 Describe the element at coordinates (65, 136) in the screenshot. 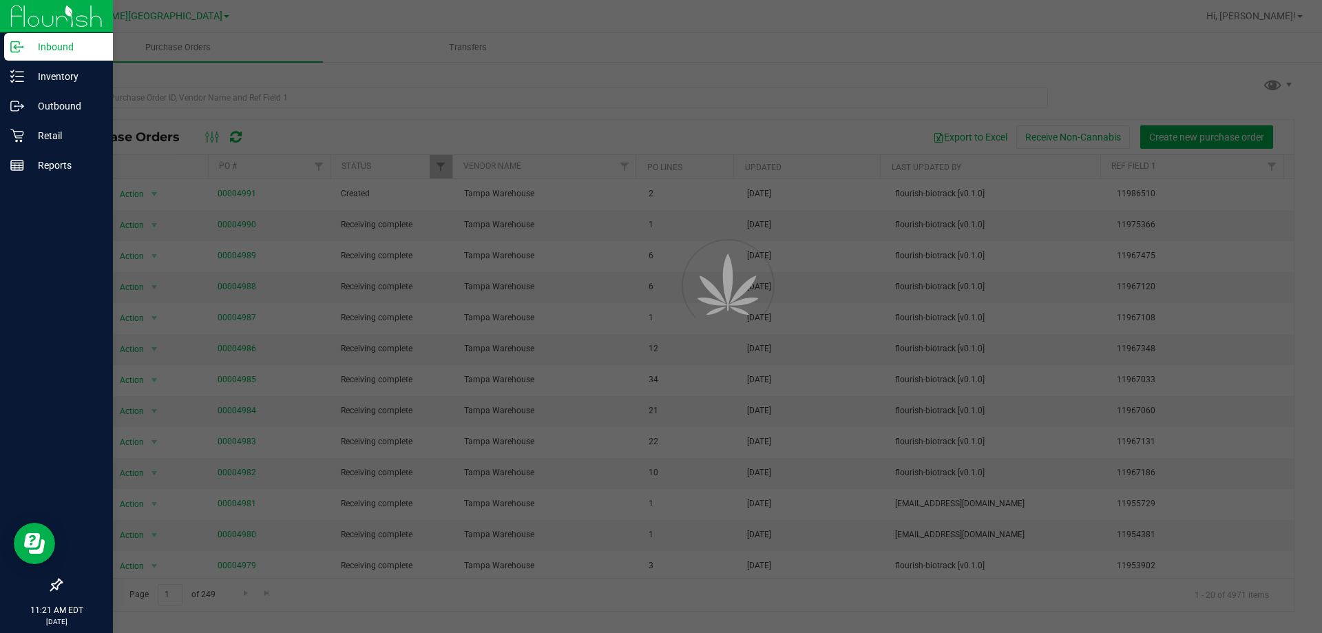

I see `p: Retail` at that location.